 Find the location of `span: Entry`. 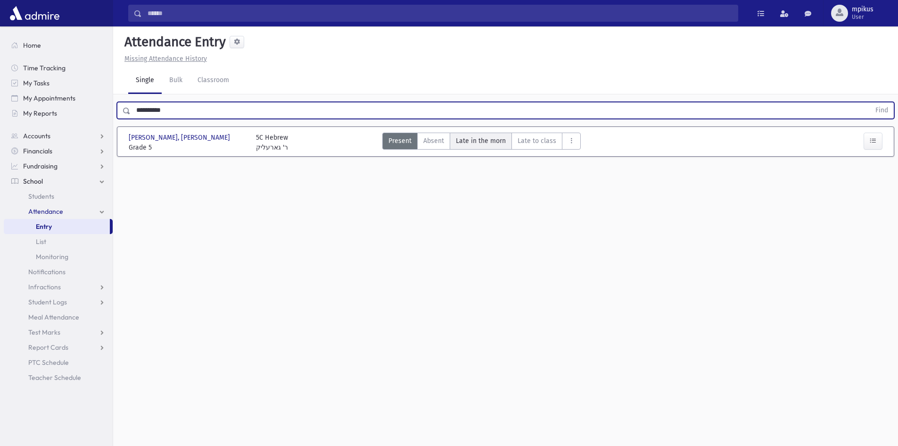

span: Entry is located at coordinates (44, 226).